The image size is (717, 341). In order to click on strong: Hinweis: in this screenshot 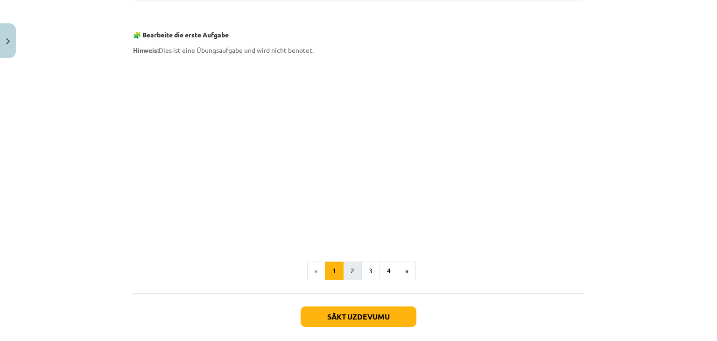, I will do `click(146, 50)`.